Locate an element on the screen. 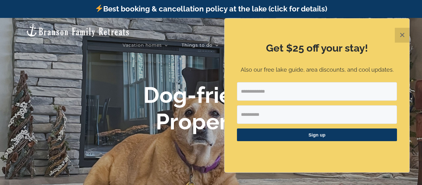  nav: Main Menu is located at coordinates (260, 45).